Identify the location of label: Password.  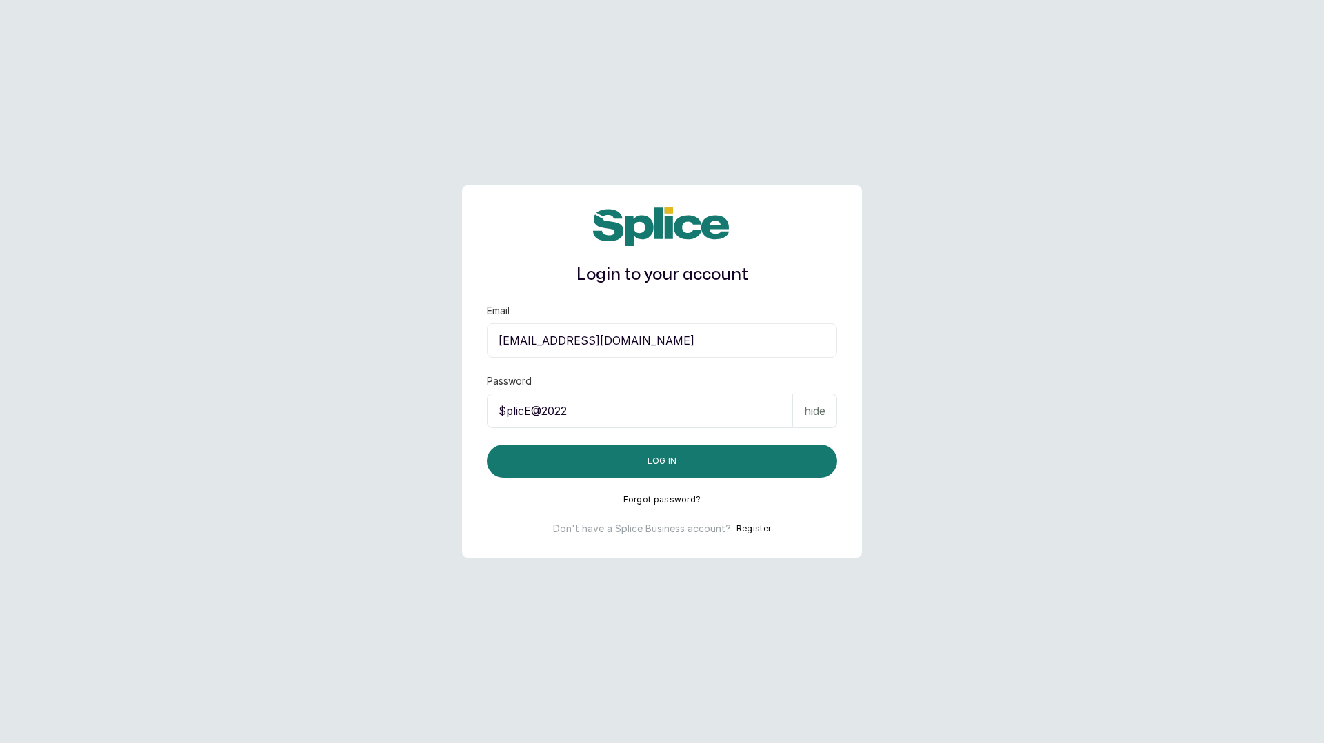
(509, 381).